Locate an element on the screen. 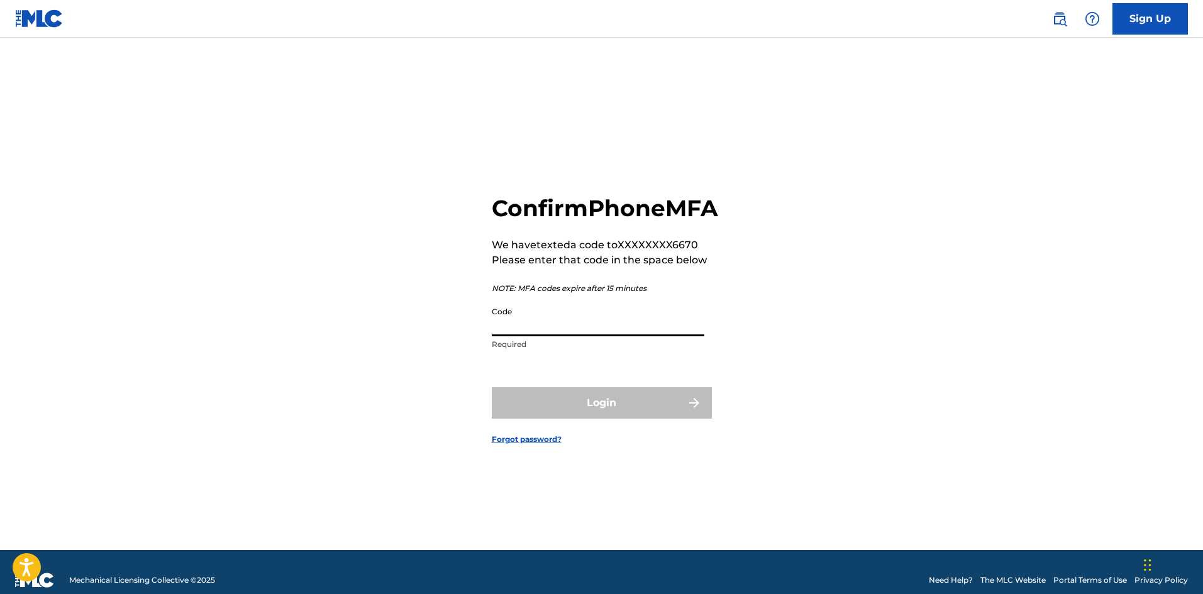 This screenshot has width=1203, height=594. img: help is located at coordinates (1092, 19).